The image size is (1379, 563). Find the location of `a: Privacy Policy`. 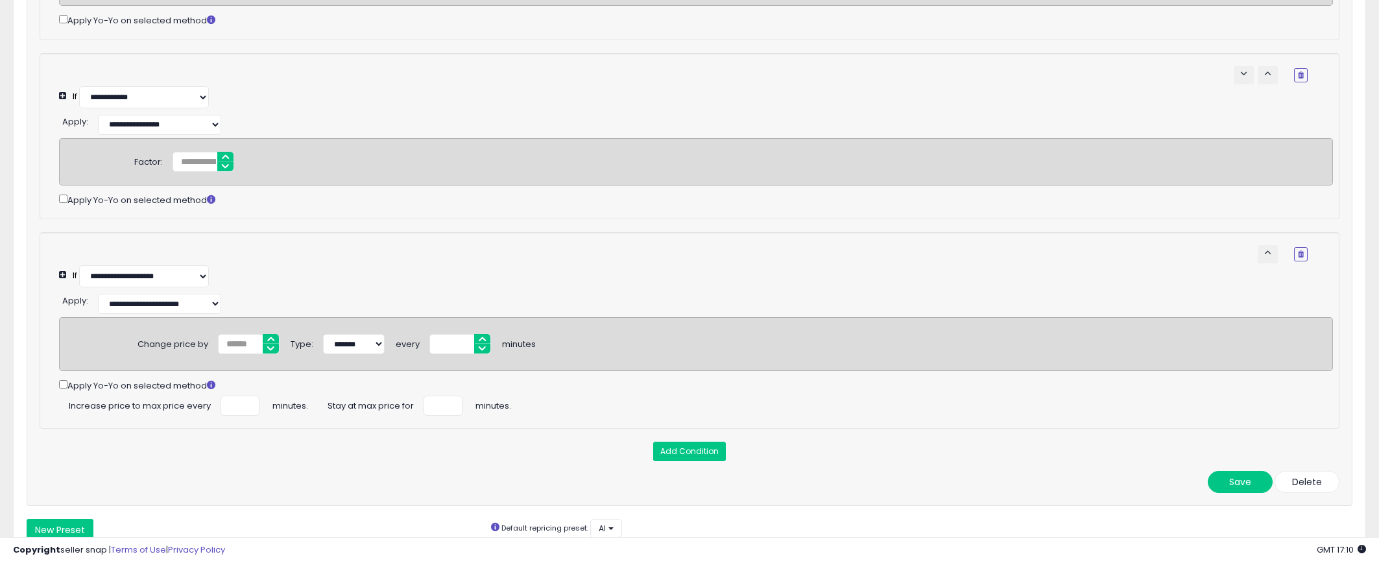

a: Privacy Policy is located at coordinates (196, 549).